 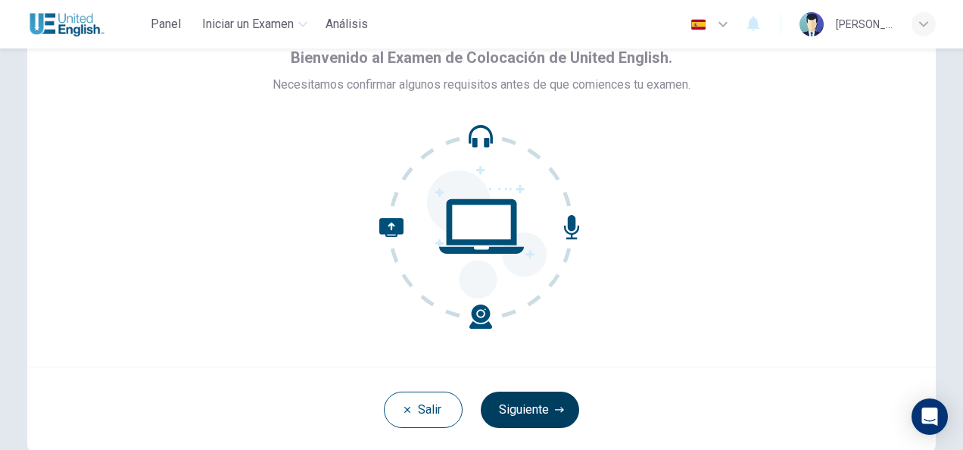 What do you see at coordinates (929, 416) in the screenshot?
I see `div: Open Intercom Messenger` at bounding box center [929, 416].